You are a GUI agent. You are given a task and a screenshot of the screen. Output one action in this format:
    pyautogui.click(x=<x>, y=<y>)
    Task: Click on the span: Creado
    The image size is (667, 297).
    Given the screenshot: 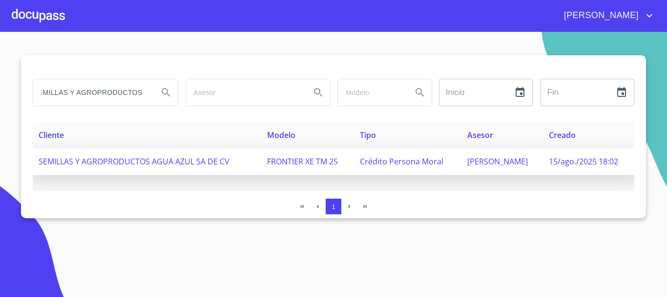 What is the action you would take?
    pyautogui.click(x=562, y=135)
    